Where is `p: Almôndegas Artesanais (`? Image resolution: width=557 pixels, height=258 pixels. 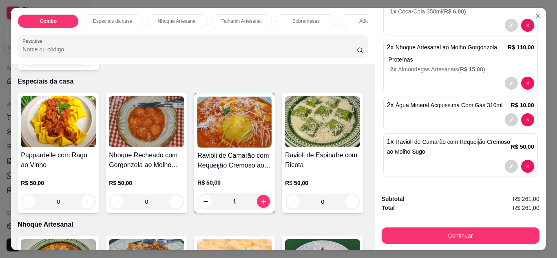
p: Almôndegas Artesanais ( is located at coordinates (462, 69).